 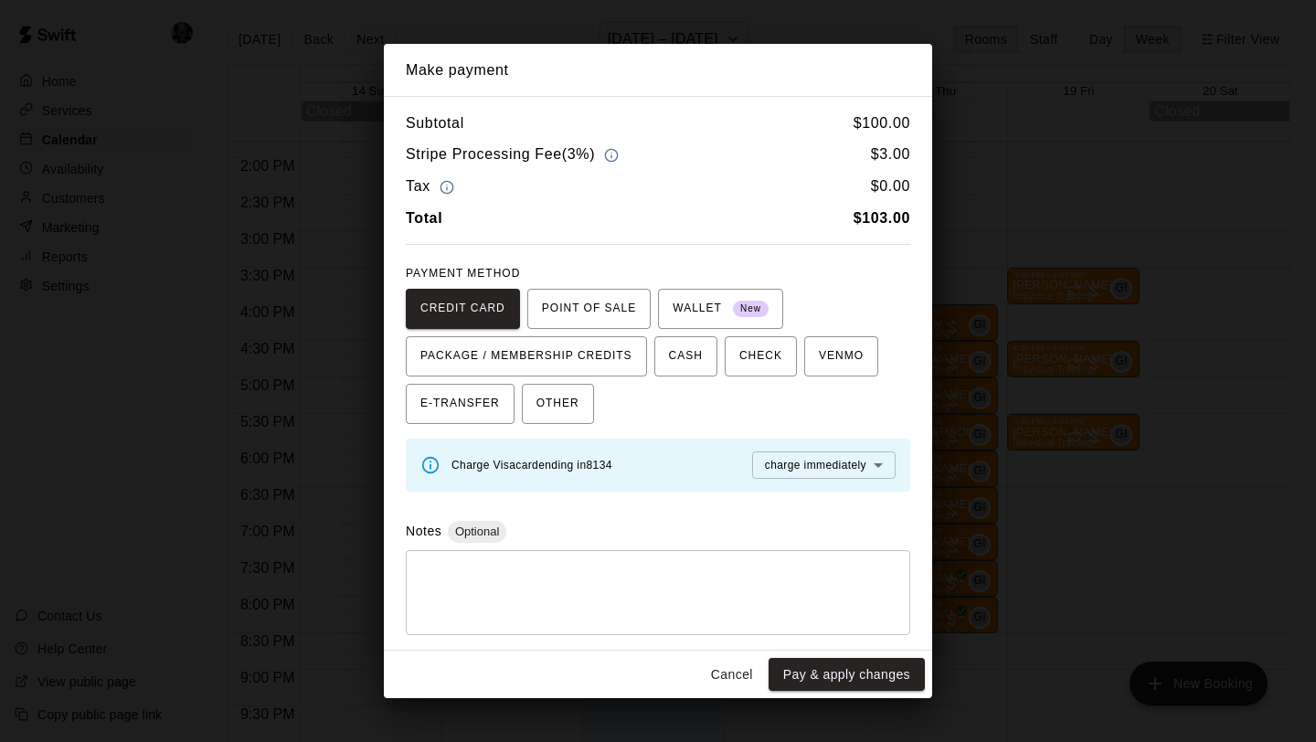 I want to click on span: New, so click(x=751, y=309).